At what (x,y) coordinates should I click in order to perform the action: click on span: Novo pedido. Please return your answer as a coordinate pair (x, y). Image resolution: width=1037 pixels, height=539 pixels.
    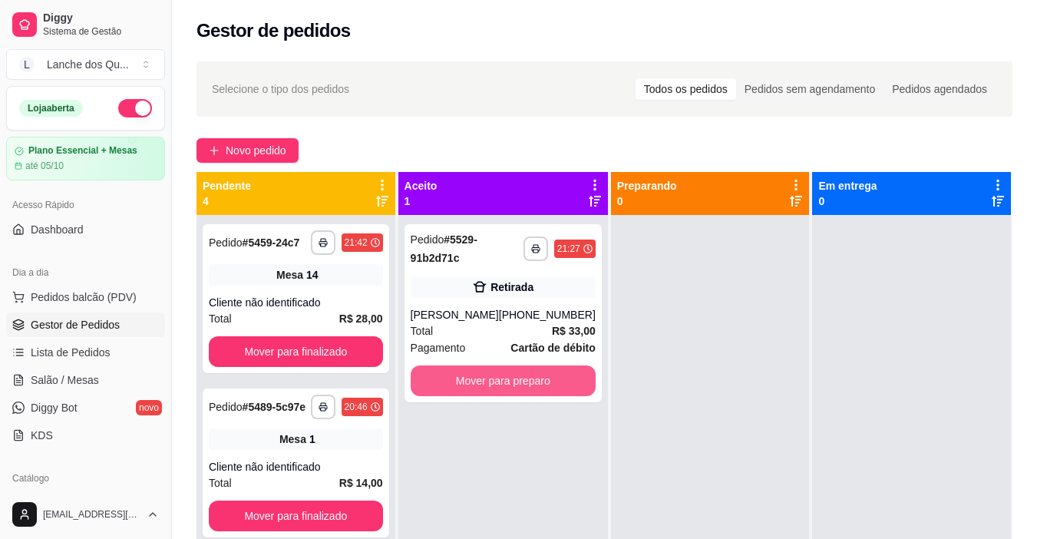
    Looking at the image, I should click on (256, 150).